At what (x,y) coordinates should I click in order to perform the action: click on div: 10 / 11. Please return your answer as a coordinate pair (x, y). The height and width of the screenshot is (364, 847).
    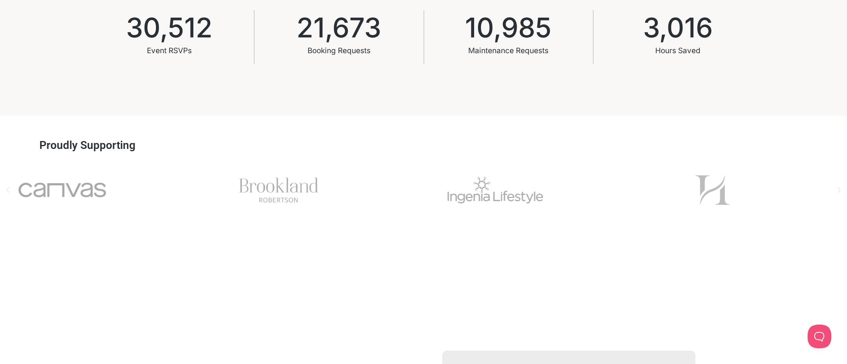
    Looking at the image, I should click on (495, 190).